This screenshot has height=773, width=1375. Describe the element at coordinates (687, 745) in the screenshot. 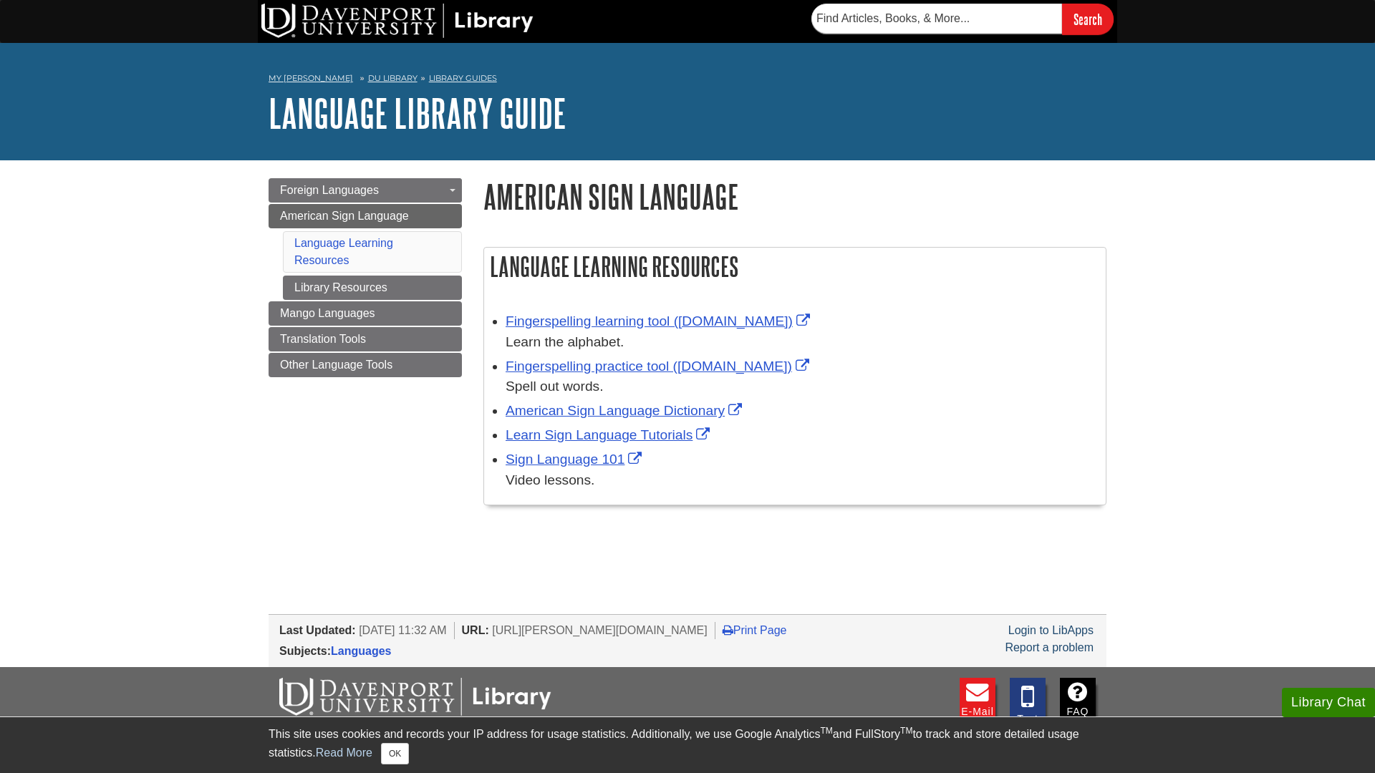

I see `div: This site uses cookies and records your IP address for usage statistics. Additionally, we use Goo...` at that location.